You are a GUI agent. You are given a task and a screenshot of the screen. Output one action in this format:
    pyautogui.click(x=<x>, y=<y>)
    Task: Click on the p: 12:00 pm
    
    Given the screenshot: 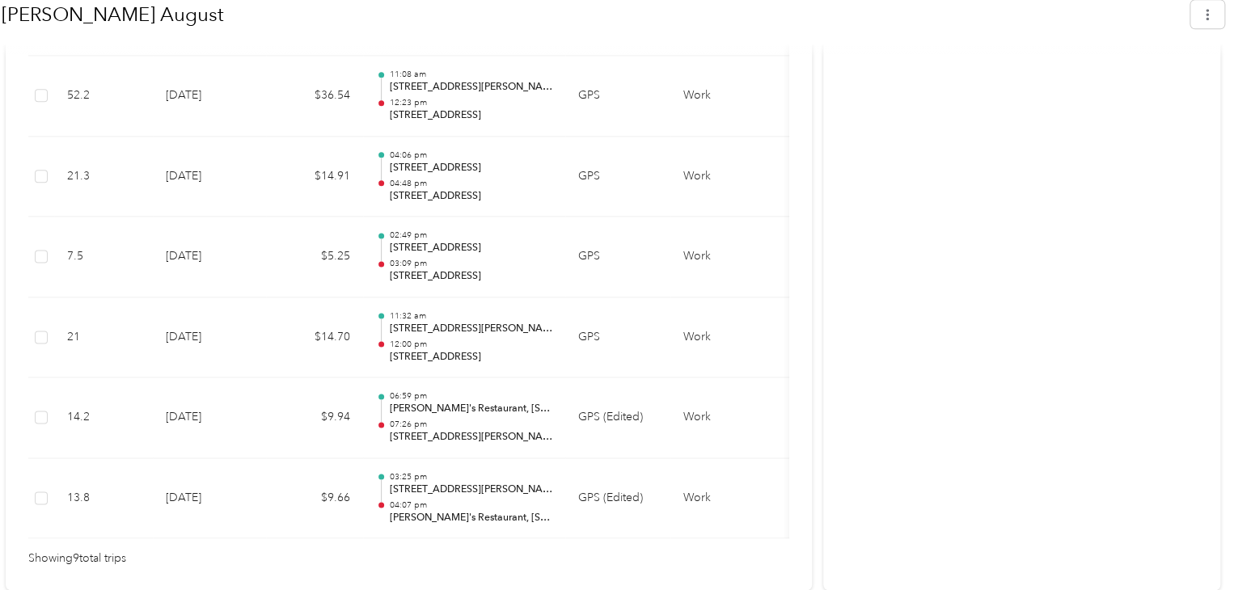 What is the action you would take?
    pyautogui.click(x=471, y=344)
    